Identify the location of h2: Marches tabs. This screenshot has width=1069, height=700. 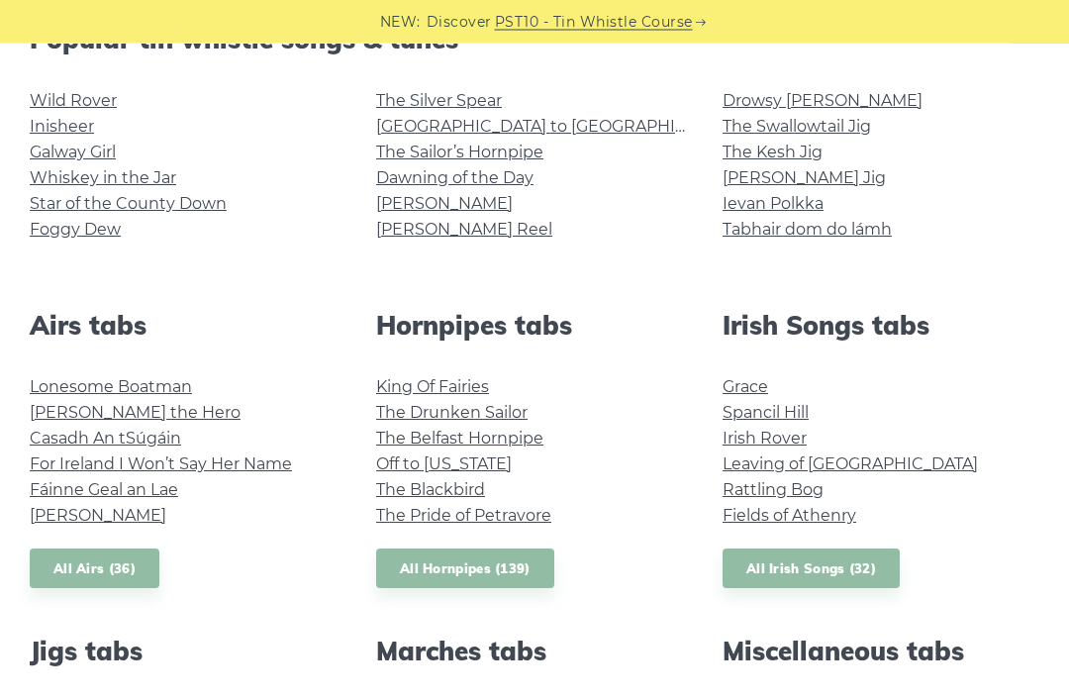
(535, 652).